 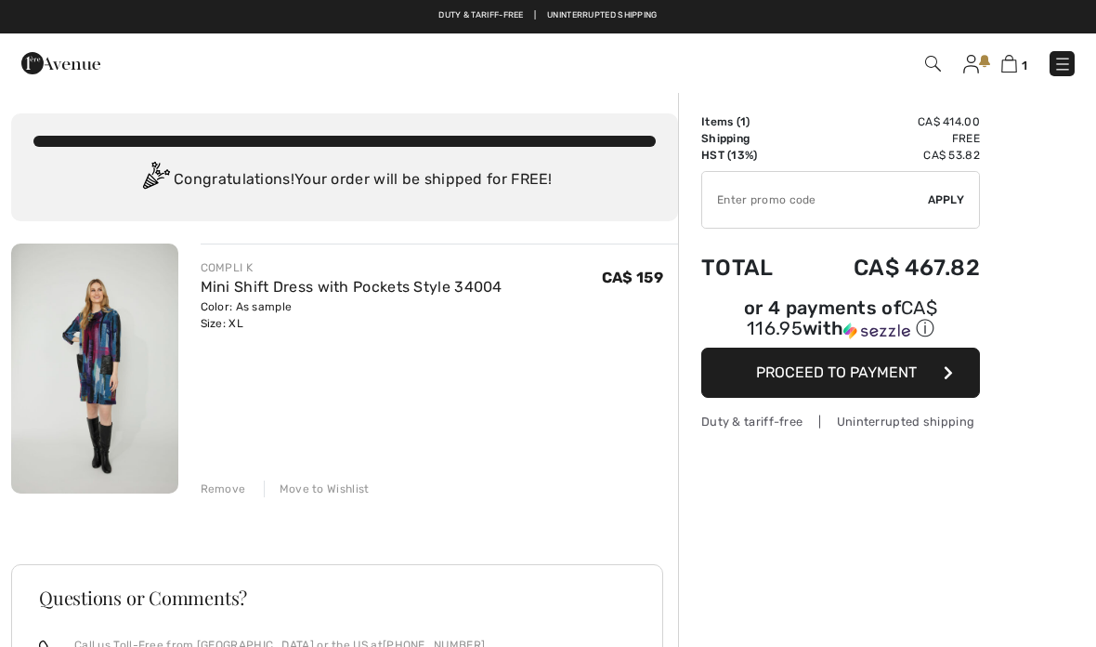 I want to click on img: 1ère Avenue, so click(x=60, y=63).